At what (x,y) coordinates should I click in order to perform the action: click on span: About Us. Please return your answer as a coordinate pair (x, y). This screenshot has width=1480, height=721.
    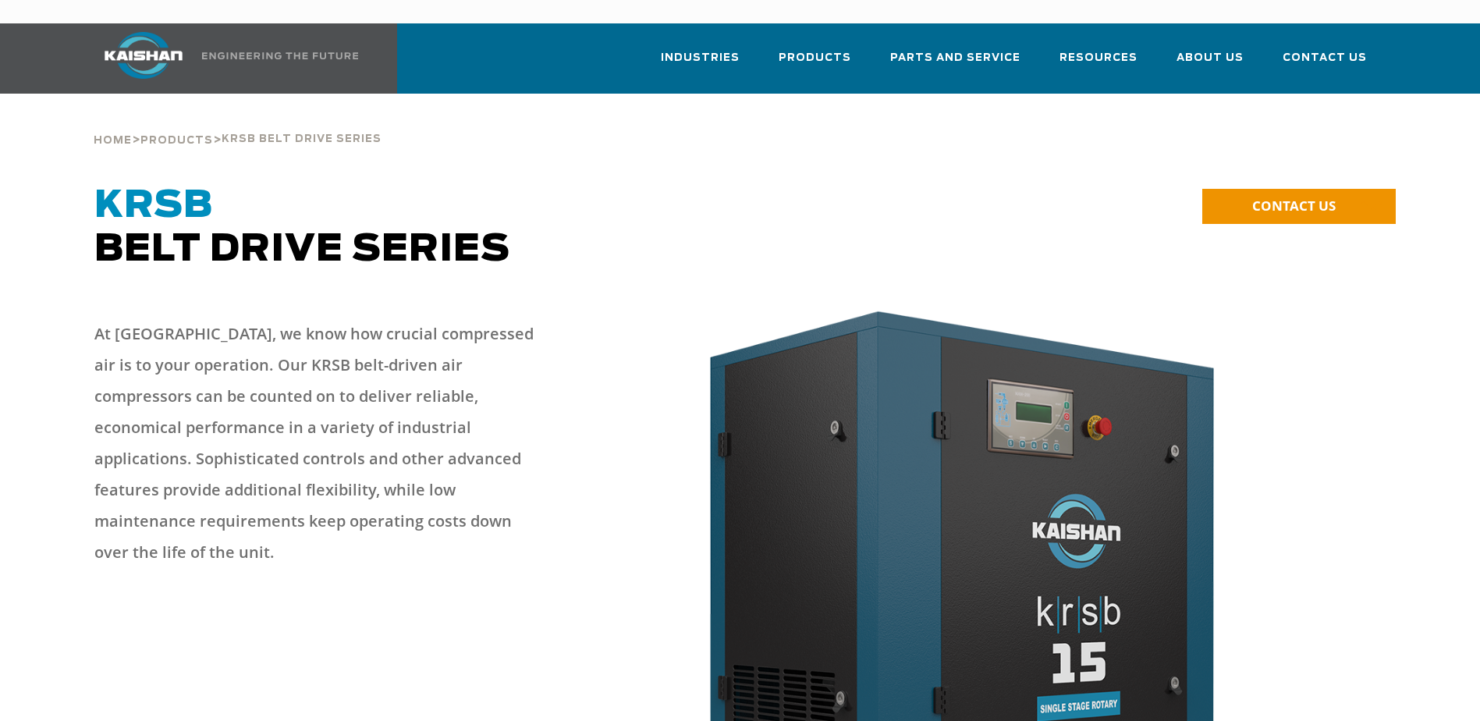
    Looking at the image, I should click on (1210, 58).